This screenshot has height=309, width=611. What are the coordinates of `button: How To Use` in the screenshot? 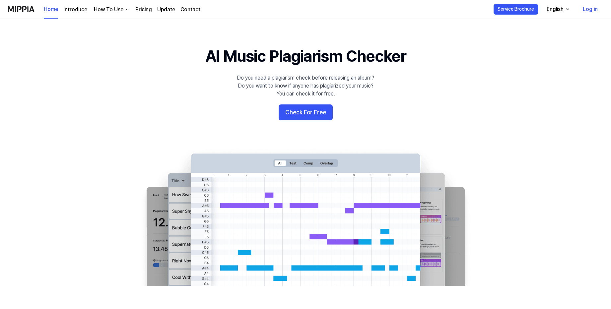 It's located at (111, 10).